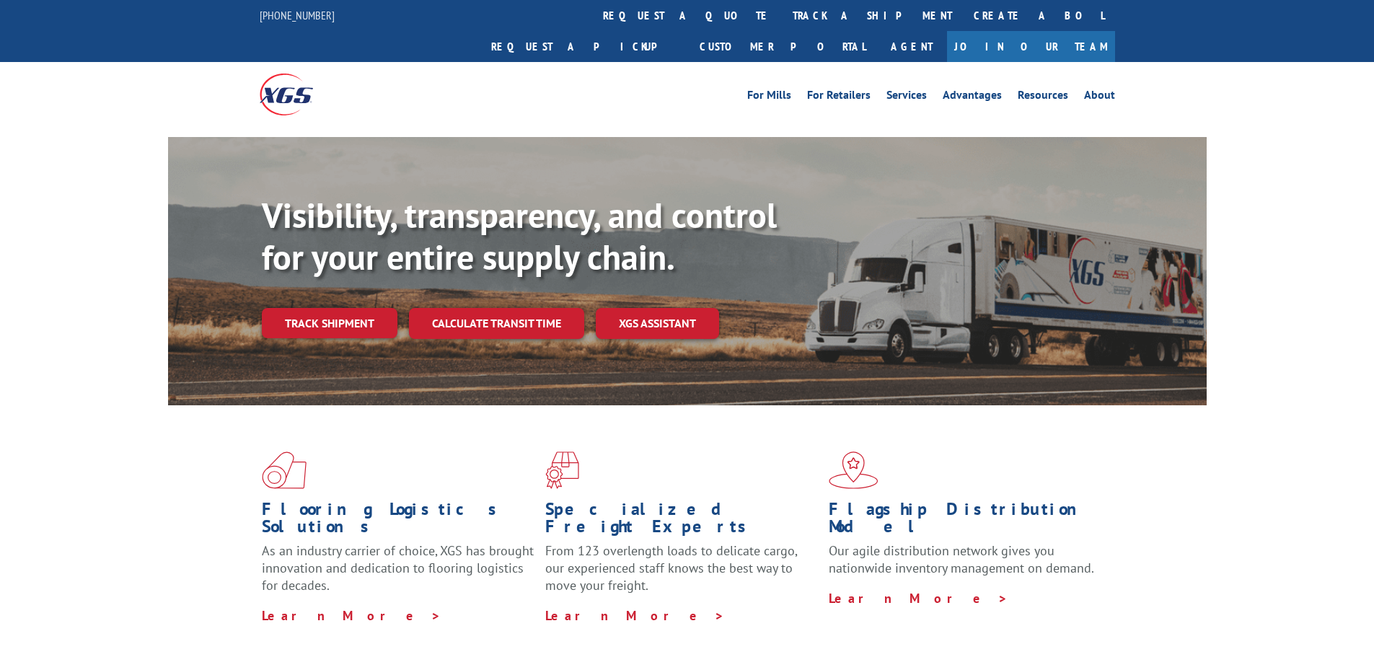 The height and width of the screenshot is (657, 1374). Describe the element at coordinates (783, 46) in the screenshot. I see `a: Customer Portal` at that location.